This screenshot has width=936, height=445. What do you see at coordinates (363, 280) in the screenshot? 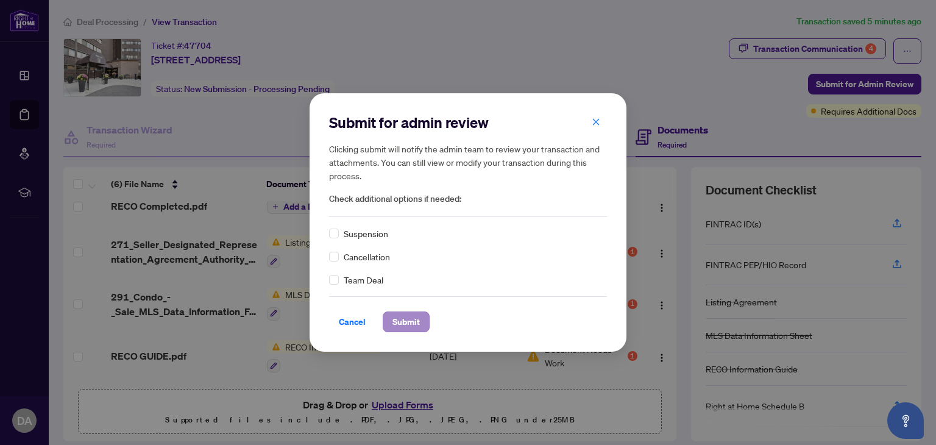
I see `span: Team Deal` at bounding box center [363, 280].